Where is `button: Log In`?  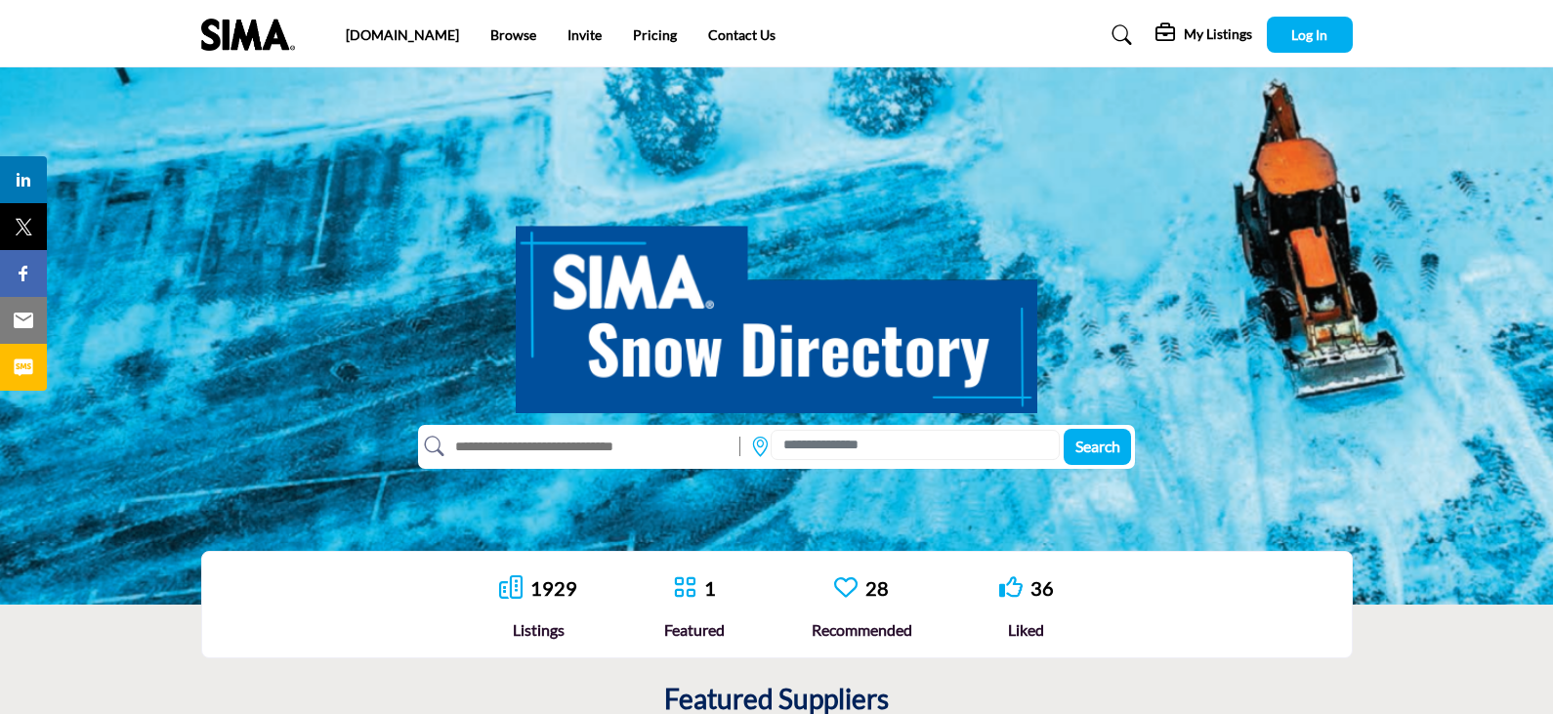 button: Log In is located at coordinates (1310, 34).